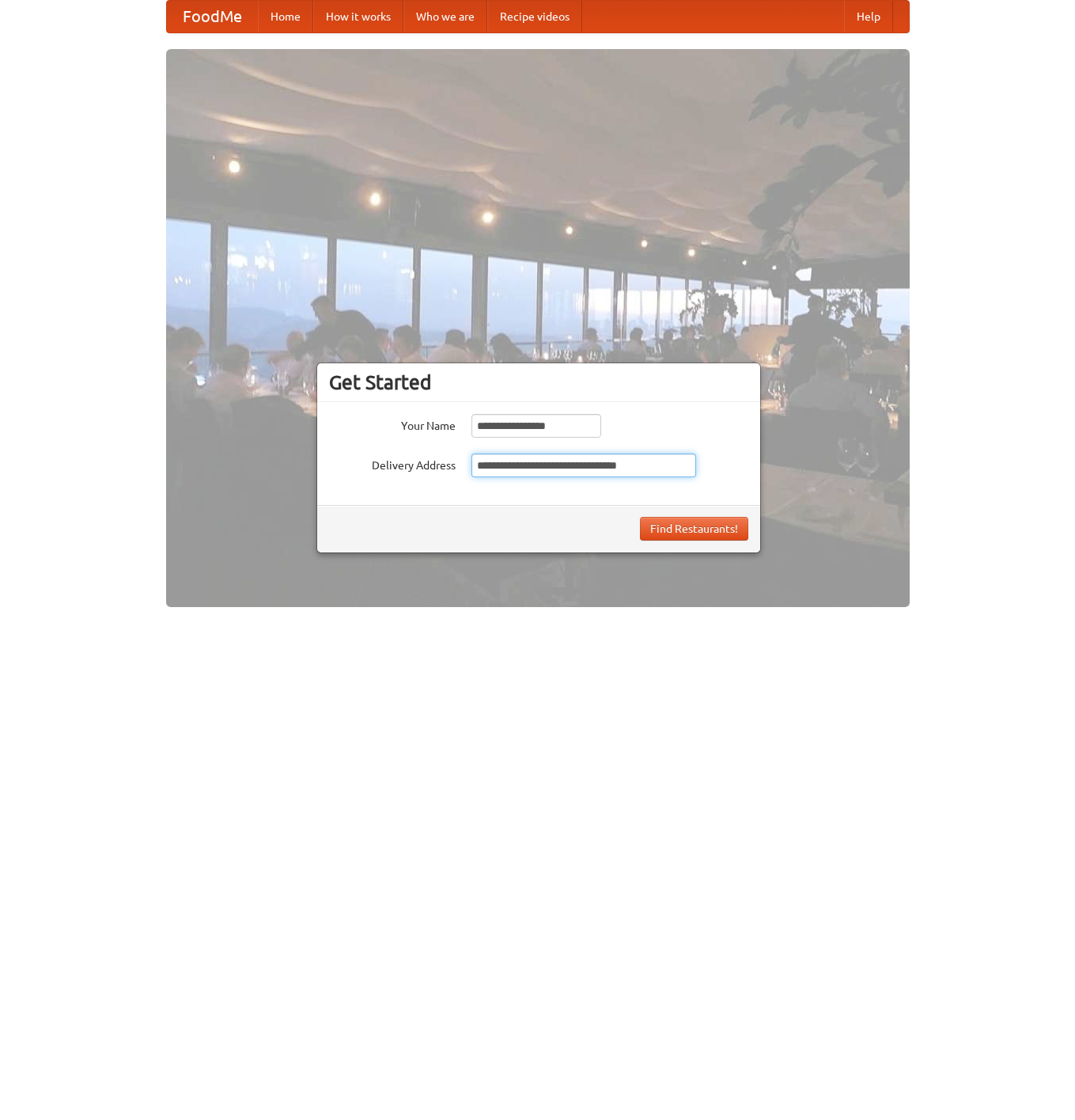 This screenshot has height=1120, width=1075. What do you see at coordinates (535, 17) in the screenshot?
I see `a: Recipe videos` at bounding box center [535, 17].